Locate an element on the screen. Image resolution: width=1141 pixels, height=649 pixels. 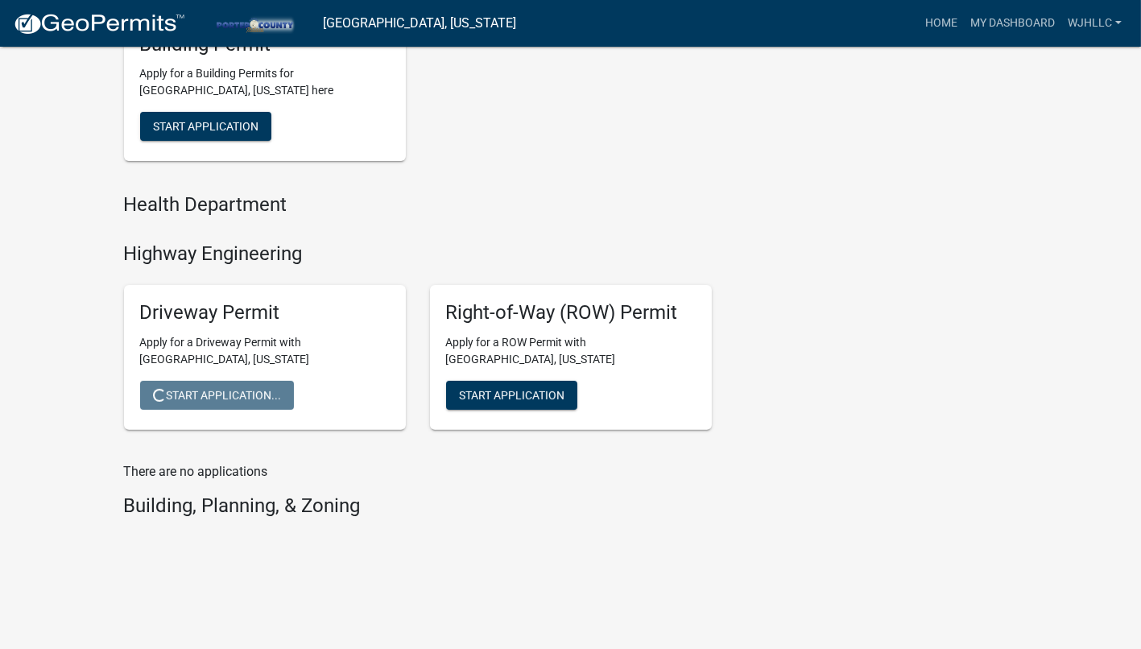
h5: Right-of-Way (ROW) Permit is located at coordinates (571, 312).